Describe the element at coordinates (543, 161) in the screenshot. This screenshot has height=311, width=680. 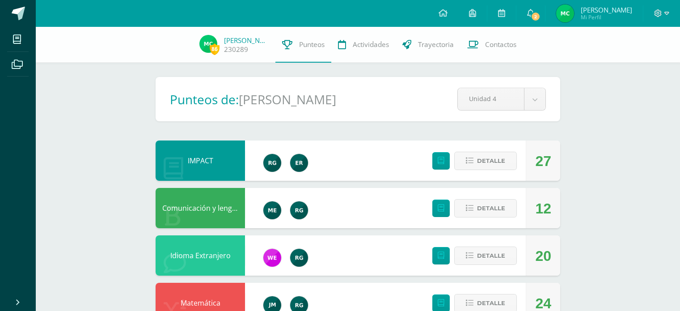
I see `div: 27` at that location.